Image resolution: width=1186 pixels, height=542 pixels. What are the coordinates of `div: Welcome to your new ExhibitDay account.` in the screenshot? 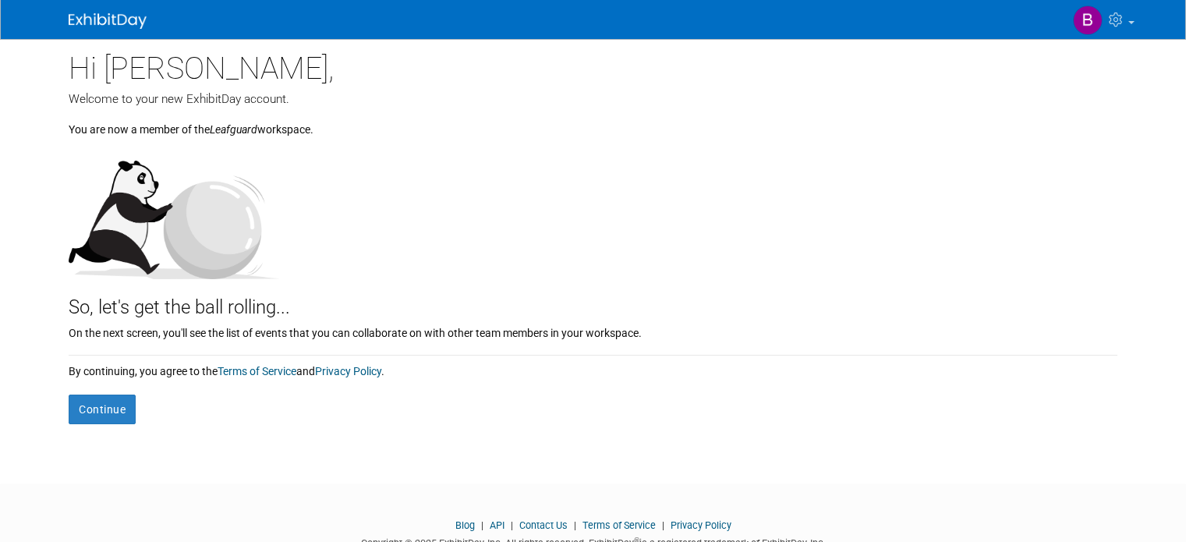 It's located at (592, 99).